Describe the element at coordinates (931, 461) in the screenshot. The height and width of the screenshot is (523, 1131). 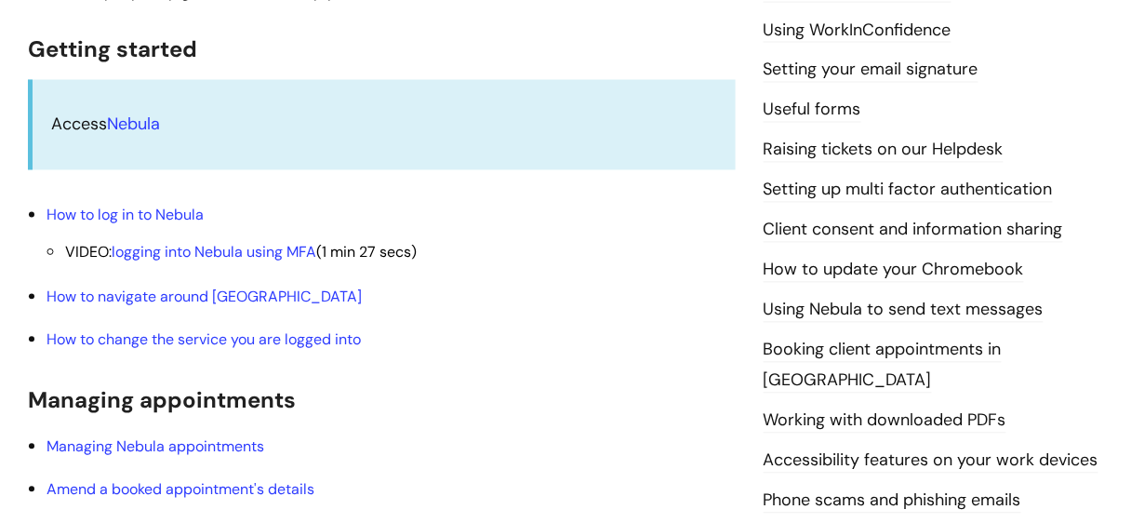
I see `a: Accessibility features on your work devices` at that location.